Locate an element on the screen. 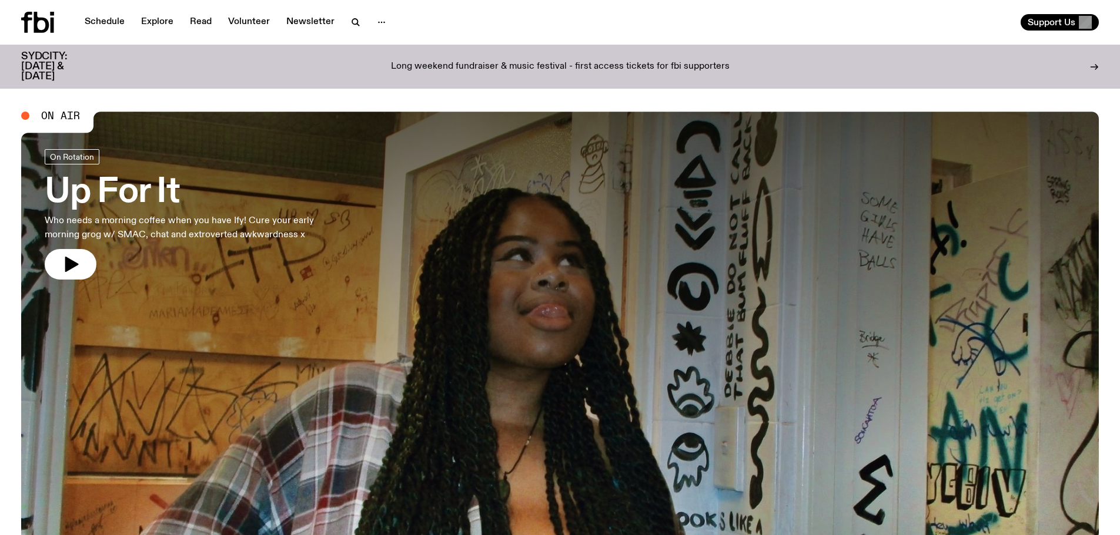 Image resolution: width=1120 pixels, height=535 pixels. p: Who needs a morning coffee when you have Ify! Cure your early morning grog w/ SMAC, chat and extr... is located at coordinates (195, 228).